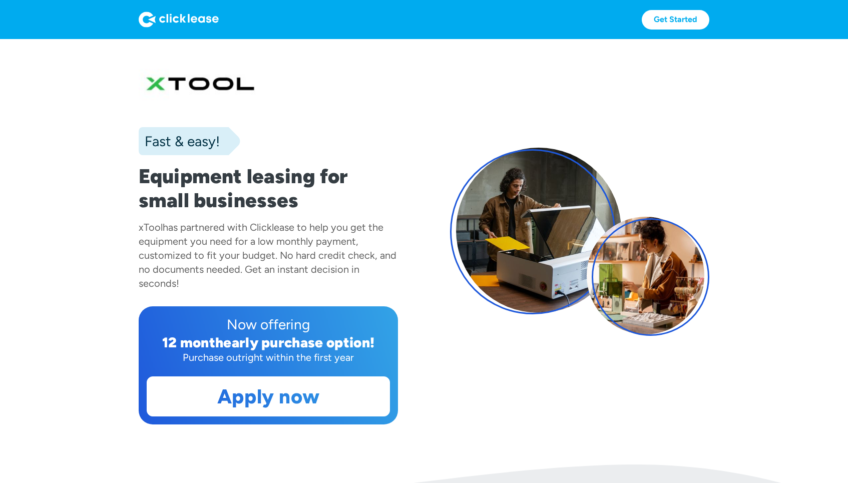  What do you see at coordinates (179, 141) in the screenshot?
I see `div: Fast & easy!` at bounding box center [179, 141].